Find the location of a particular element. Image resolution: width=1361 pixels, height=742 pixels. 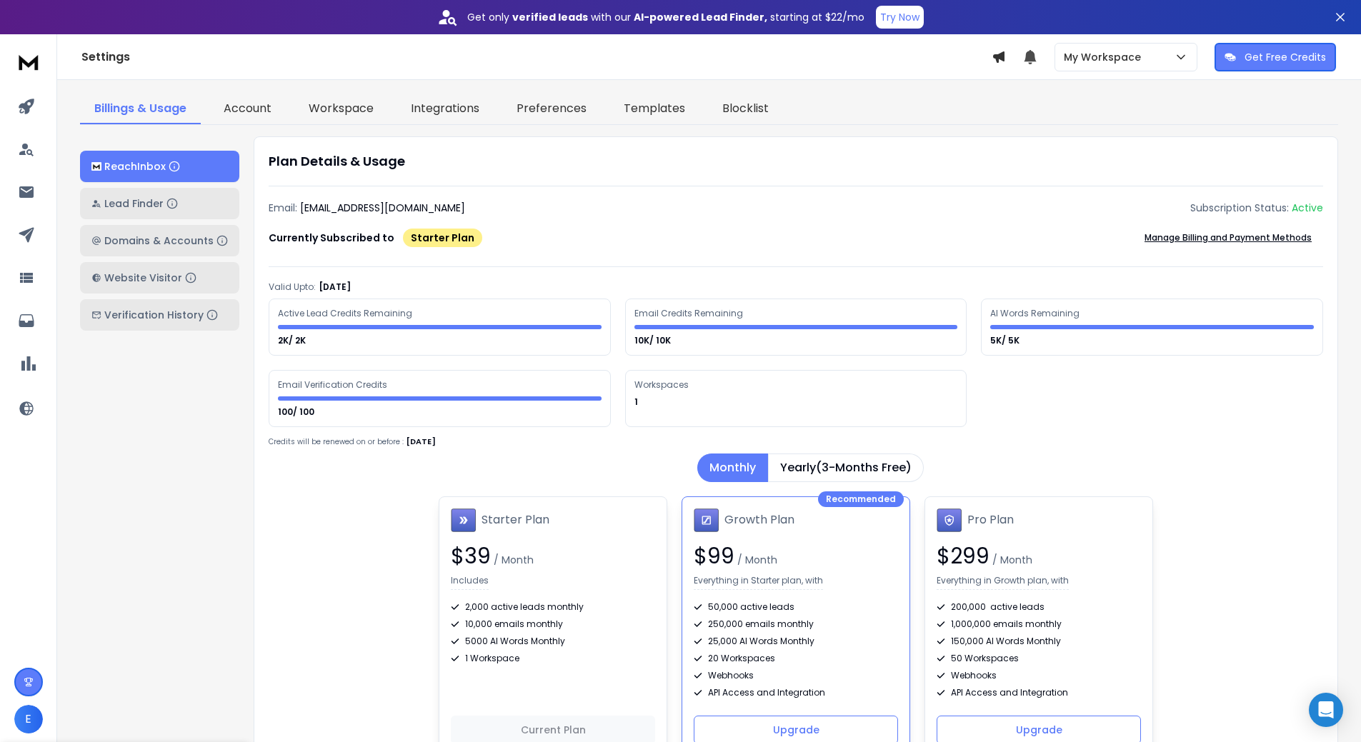

button: Manage Billing and Payment Methods is located at coordinates (1228, 238).